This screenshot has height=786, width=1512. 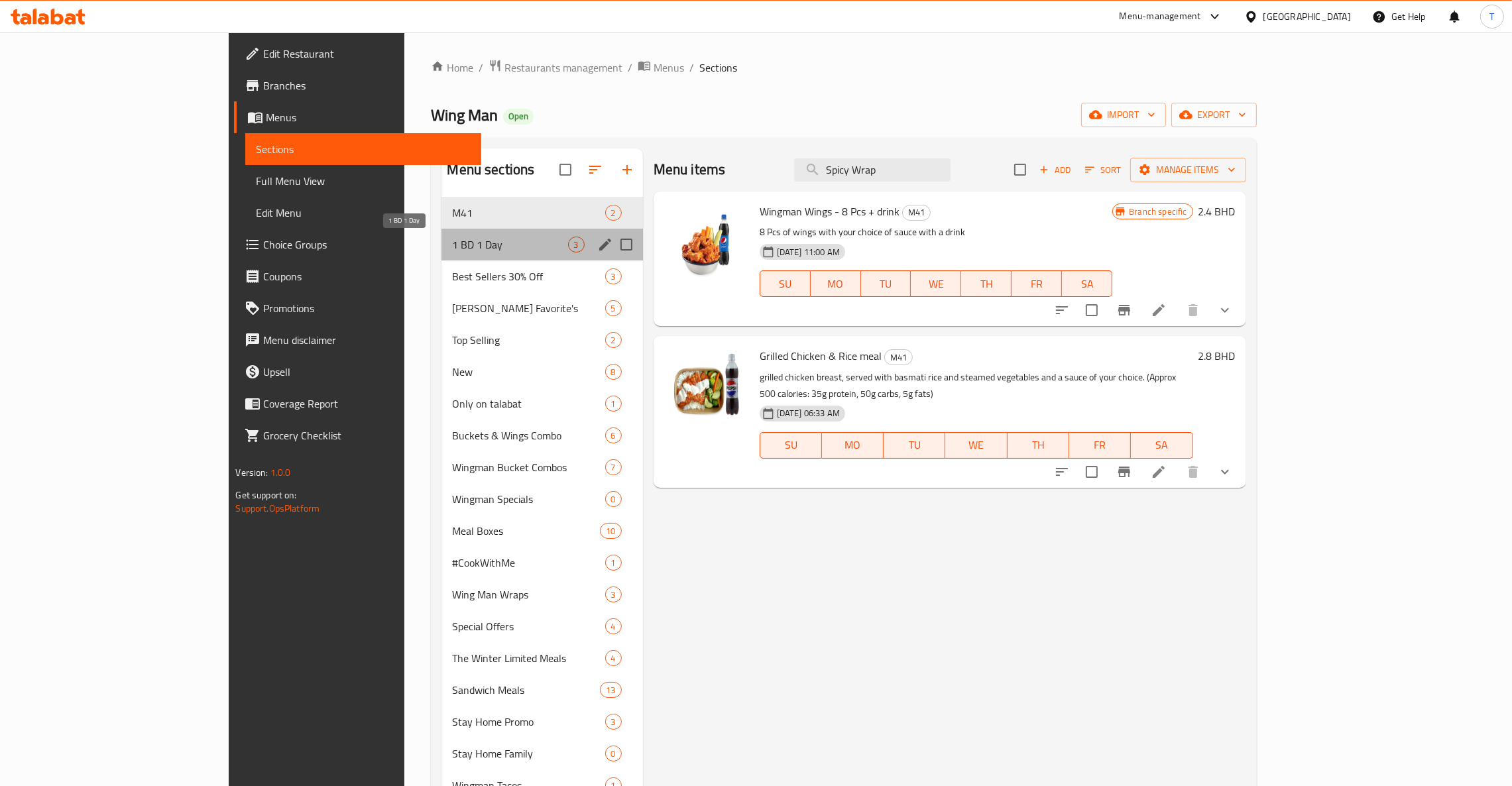 I want to click on a: Grocery Checklist, so click(x=358, y=435).